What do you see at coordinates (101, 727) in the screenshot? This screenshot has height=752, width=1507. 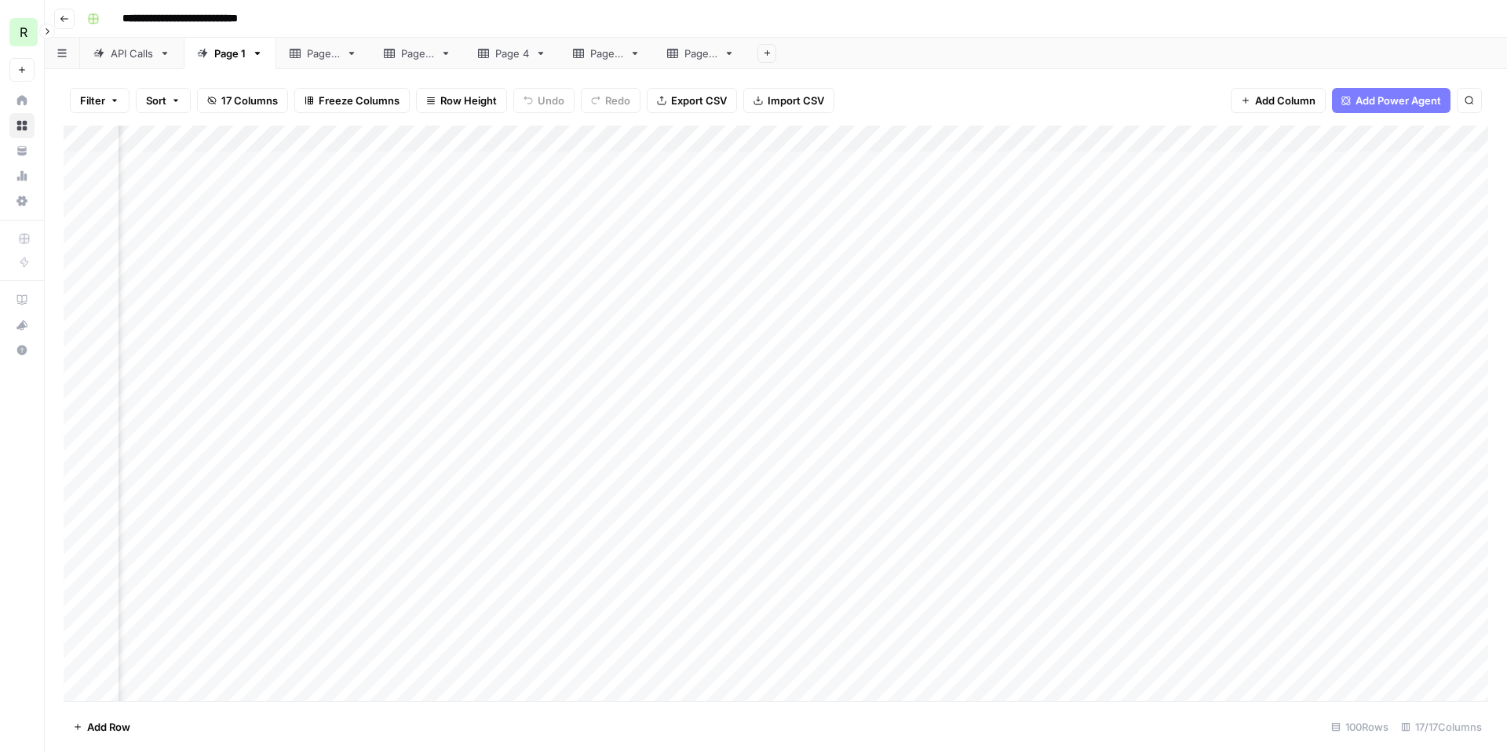 I see `button: Add Row` at bounding box center [101, 727].